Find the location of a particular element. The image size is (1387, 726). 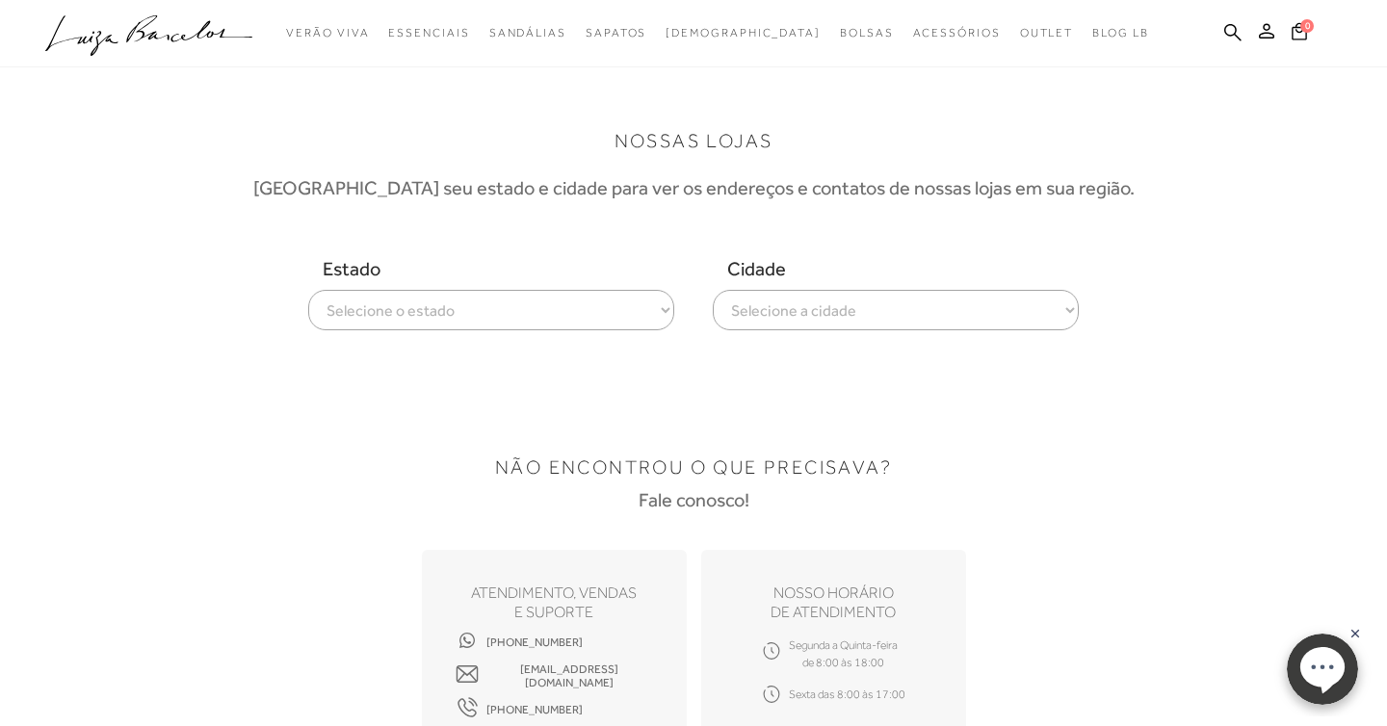

span: Bolsas is located at coordinates (867, 33).